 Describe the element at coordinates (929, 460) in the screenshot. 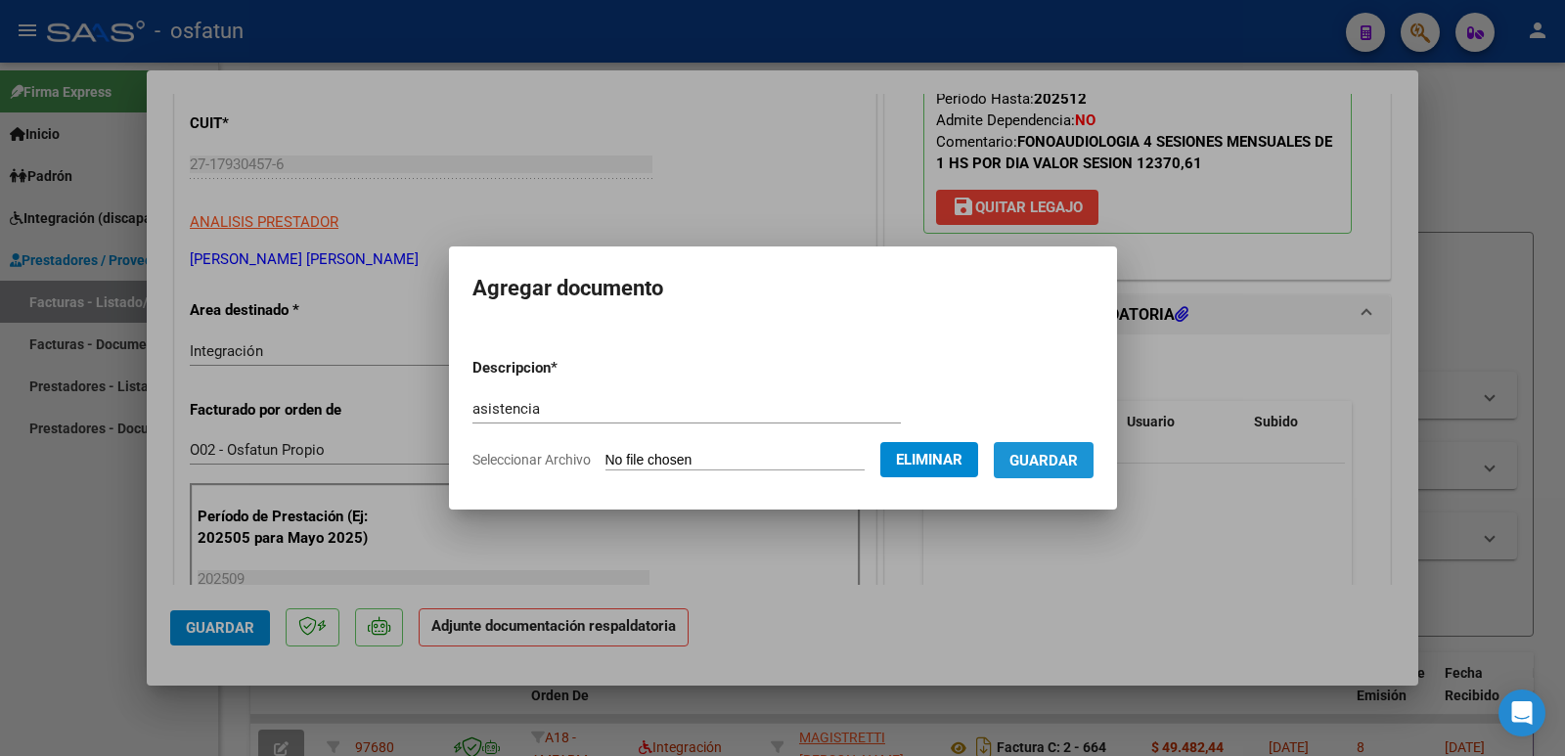

I see `span: Eliminar` at that location.